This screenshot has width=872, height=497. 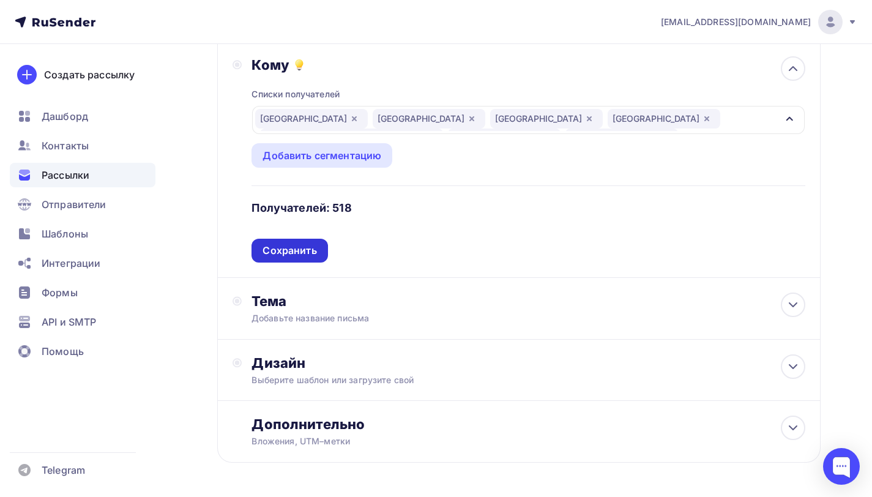 What do you see at coordinates (89, 75) in the screenshot?
I see `div: Создать рассылку` at bounding box center [89, 75].